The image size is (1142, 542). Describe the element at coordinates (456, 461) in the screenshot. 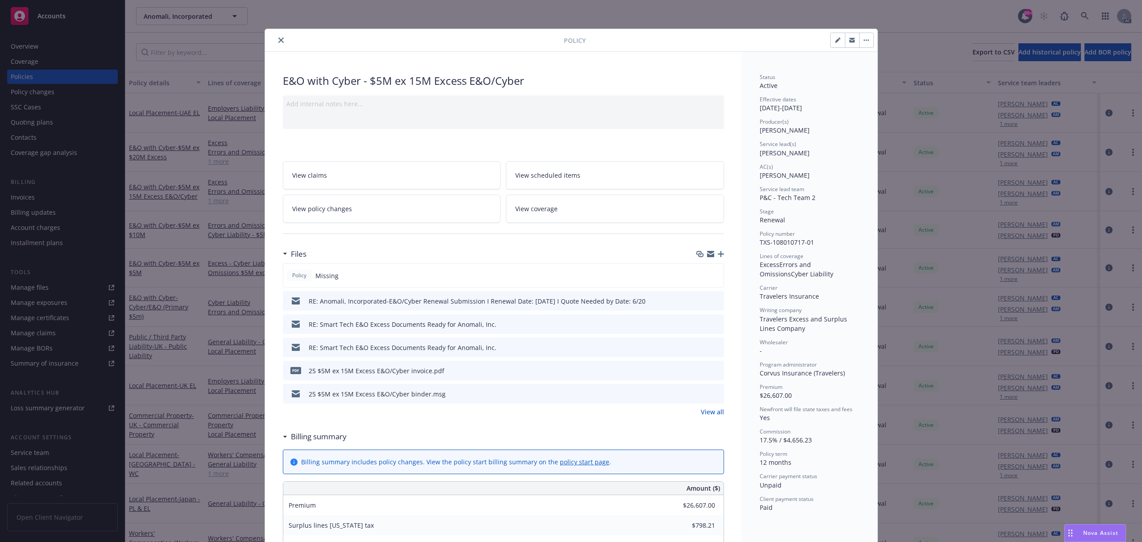

I see `div: Billing summary includes policy changes. View the policy start billing summary on the .` at that location.